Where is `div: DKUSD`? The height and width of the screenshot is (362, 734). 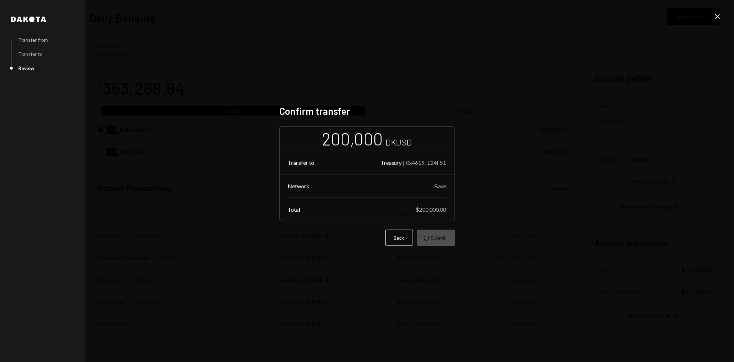
div: DKUSD is located at coordinates (399, 142).